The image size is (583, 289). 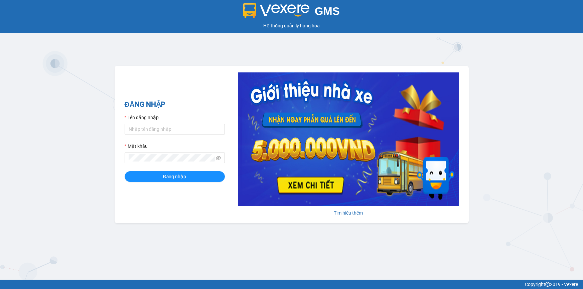 I want to click on img: logo 2, so click(x=276, y=11).